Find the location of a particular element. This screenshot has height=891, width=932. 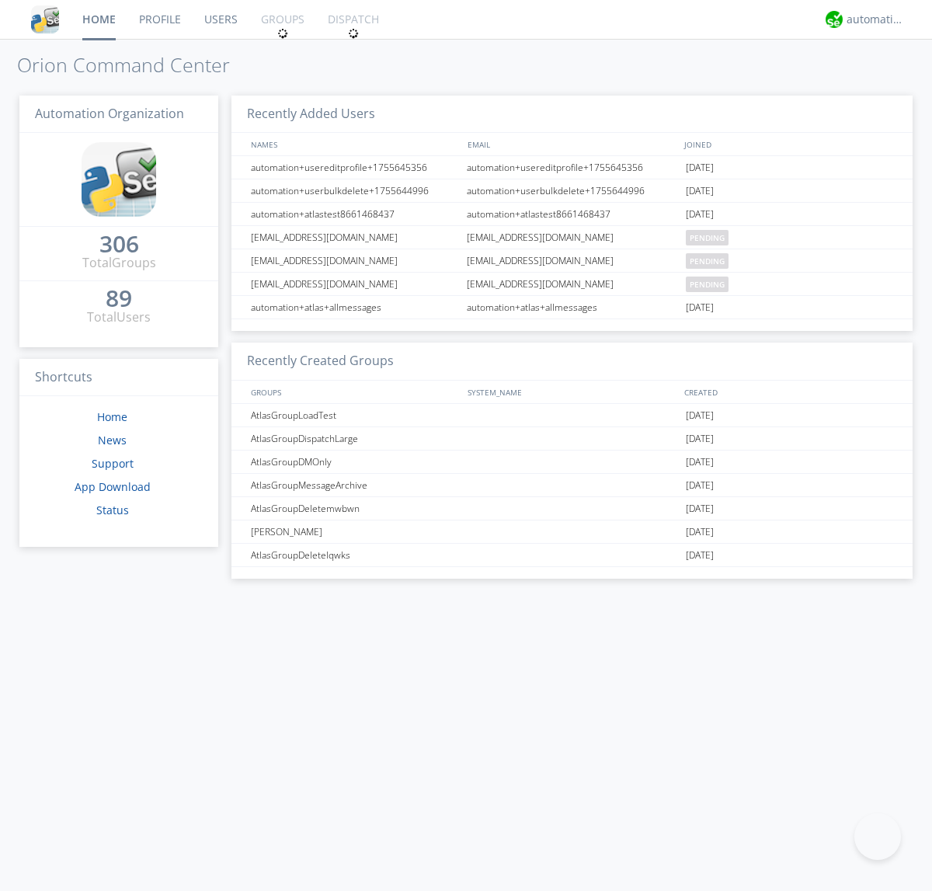

h3: Recently Created Groups is located at coordinates (572, 361).